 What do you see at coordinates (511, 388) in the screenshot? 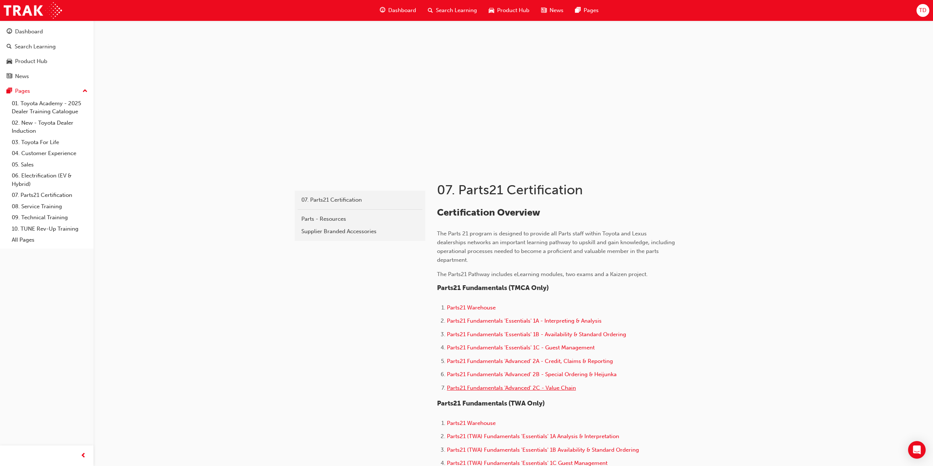
I see `a: Parts21 Fundamentals 'Advanced' 2C - Value Chain` at bounding box center [511, 388].